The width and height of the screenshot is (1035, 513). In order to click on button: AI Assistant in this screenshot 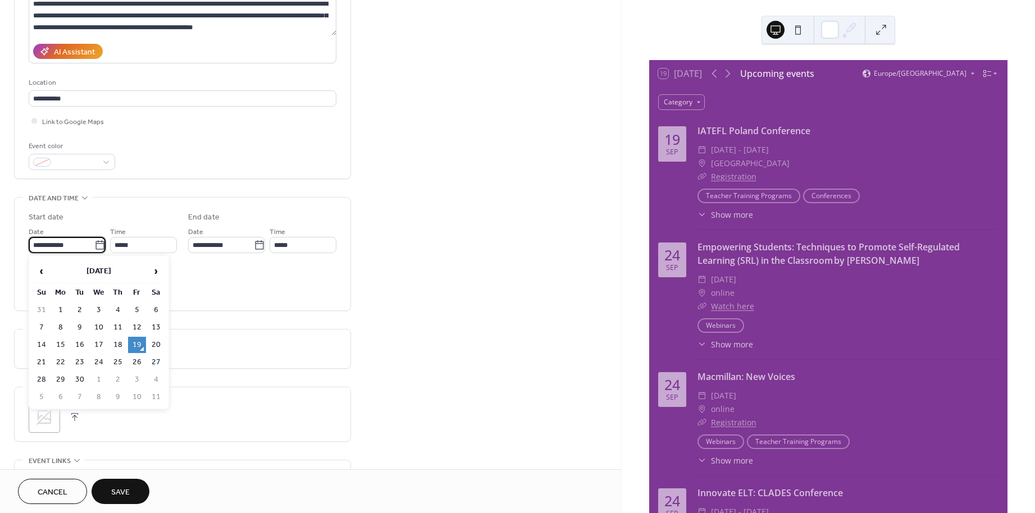, I will do `click(68, 51)`.